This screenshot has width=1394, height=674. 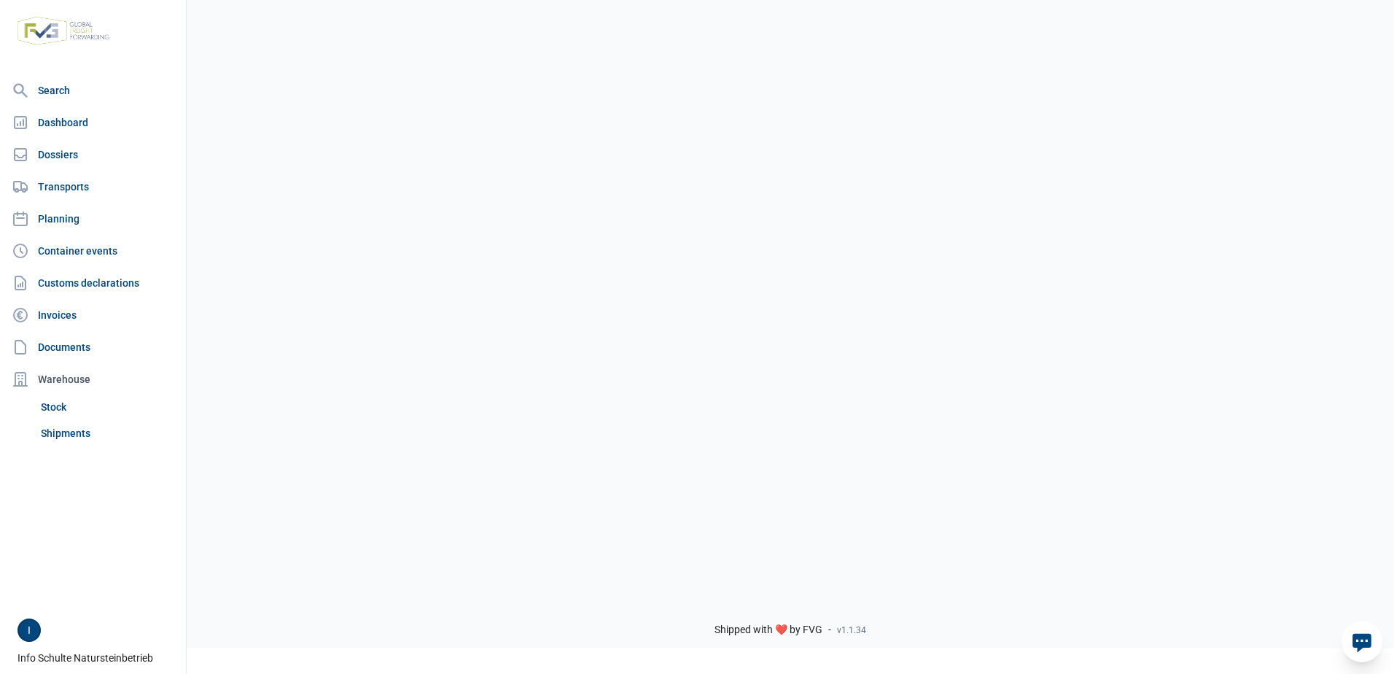 I want to click on a: Dossiers, so click(x=93, y=155).